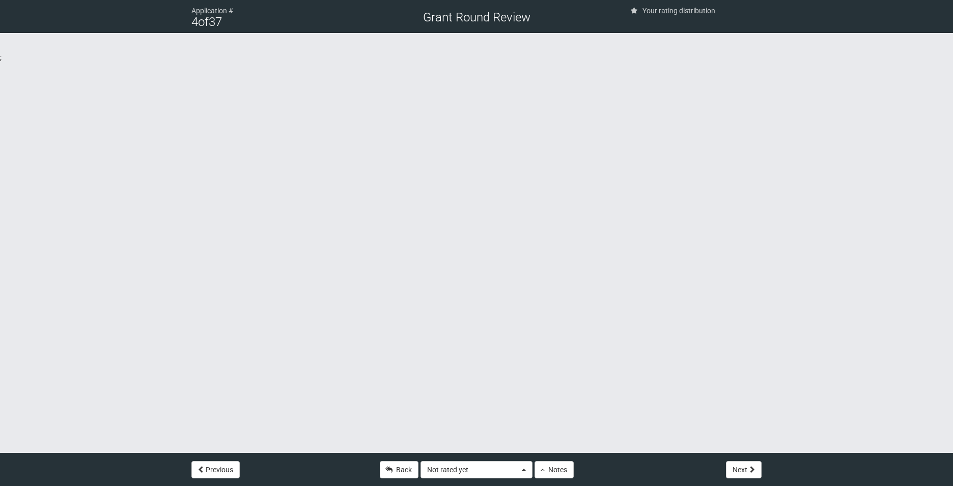  I want to click on span: Not rated yet, so click(473, 469).